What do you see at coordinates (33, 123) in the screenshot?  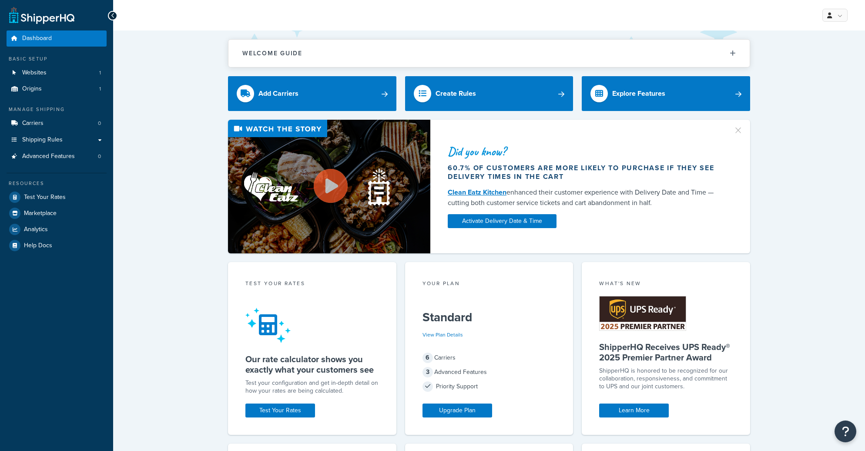 I see `span: Carriers` at bounding box center [33, 123].